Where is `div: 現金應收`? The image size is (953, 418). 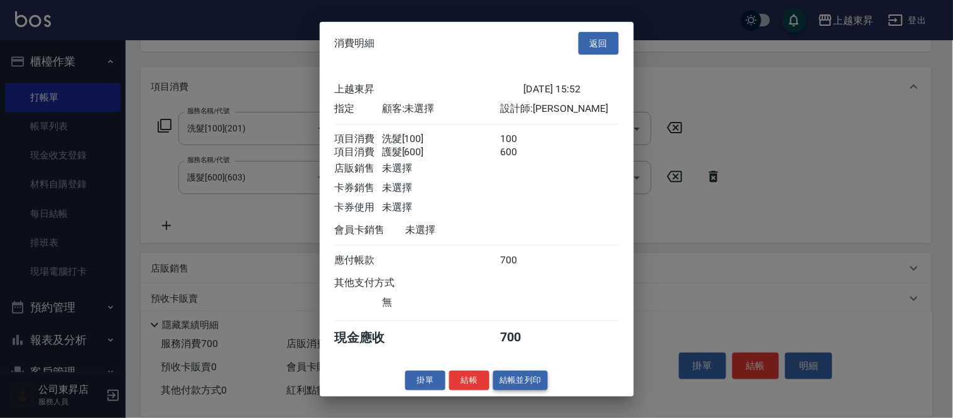
div: 現金應收 is located at coordinates (370, 337).